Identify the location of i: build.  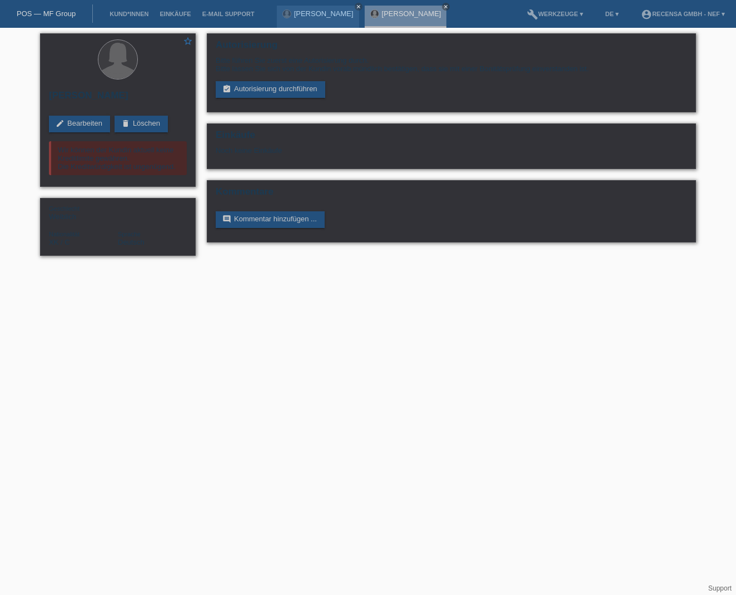
(533, 14).